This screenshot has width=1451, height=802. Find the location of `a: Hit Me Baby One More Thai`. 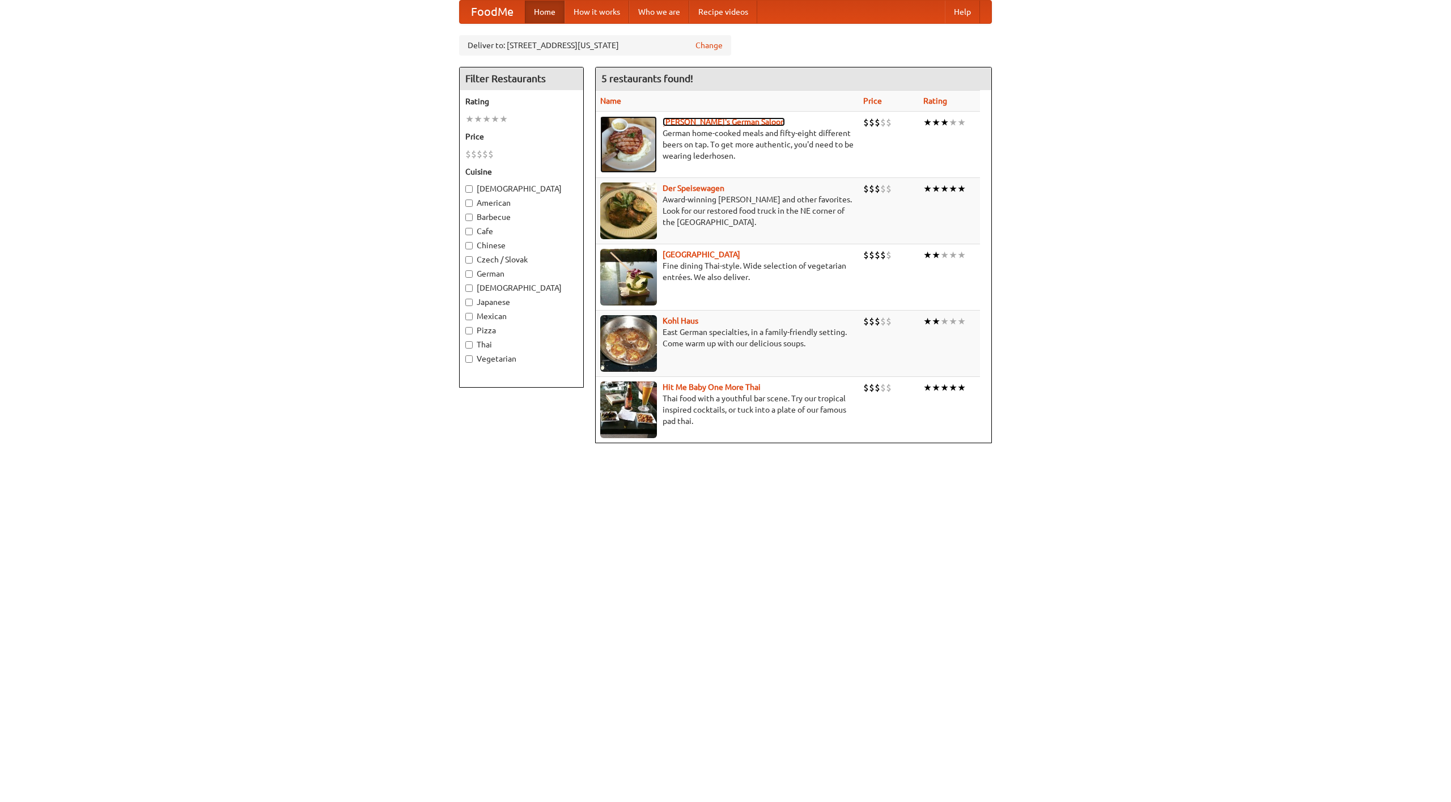

a: Hit Me Baby One More Thai is located at coordinates (711, 387).